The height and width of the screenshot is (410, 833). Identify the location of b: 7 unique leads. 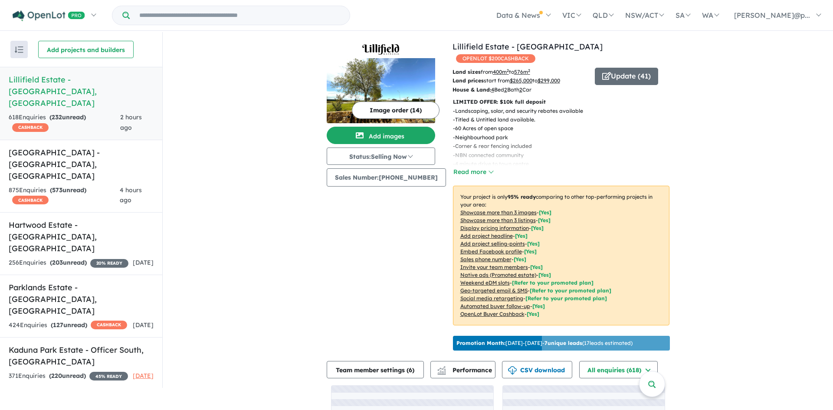
(563, 343).